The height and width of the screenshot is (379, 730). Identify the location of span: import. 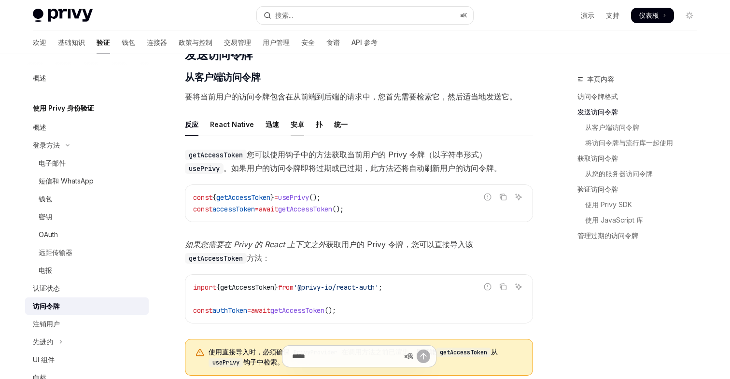
(205, 287).